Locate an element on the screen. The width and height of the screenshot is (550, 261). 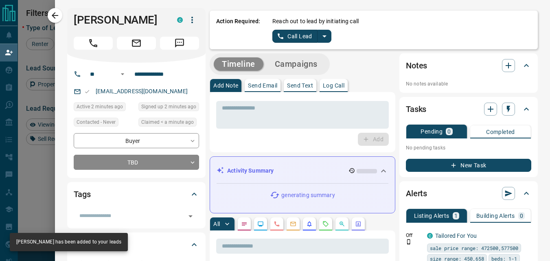
span: Email is located at coordinates (136, 43).